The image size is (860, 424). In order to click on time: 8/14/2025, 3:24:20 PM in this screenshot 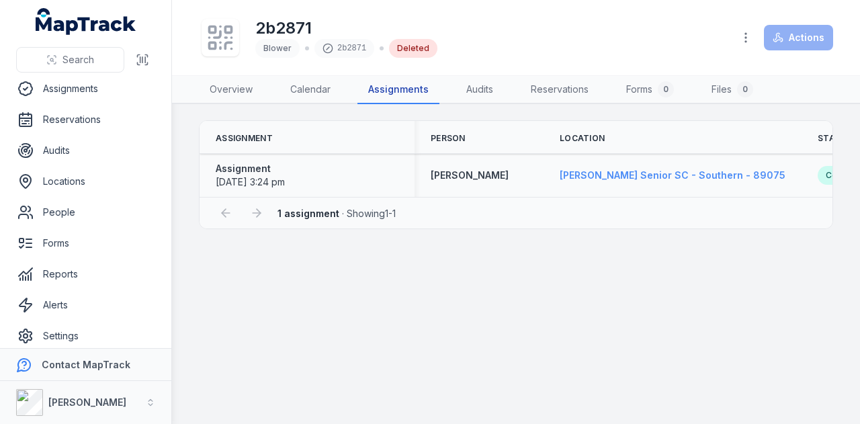, I will do `click(250, 181)`.